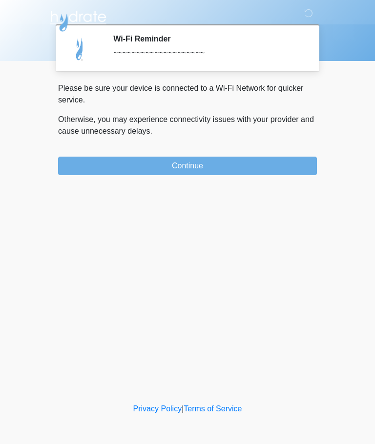  I want to click on img: Hydrate IV Bar - Arcadia Logo, so click(78, 20).